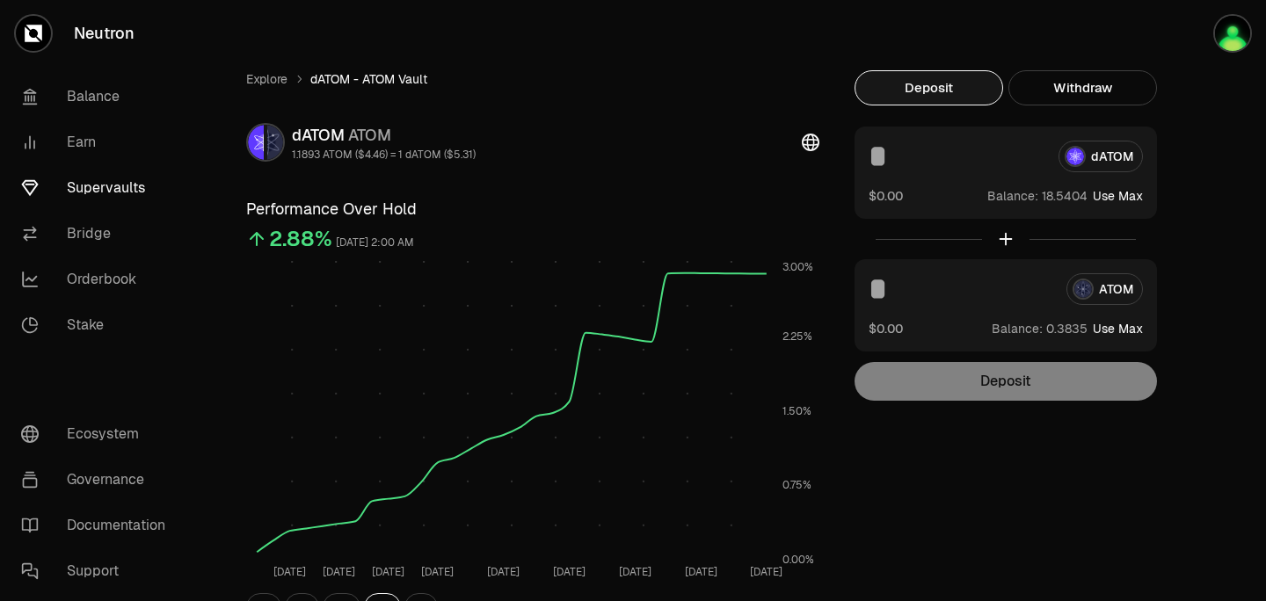 Image resolution: width=1266 pixels, height=601 pixels. I want to click on tspan: 3.00%, so click(797, 267).